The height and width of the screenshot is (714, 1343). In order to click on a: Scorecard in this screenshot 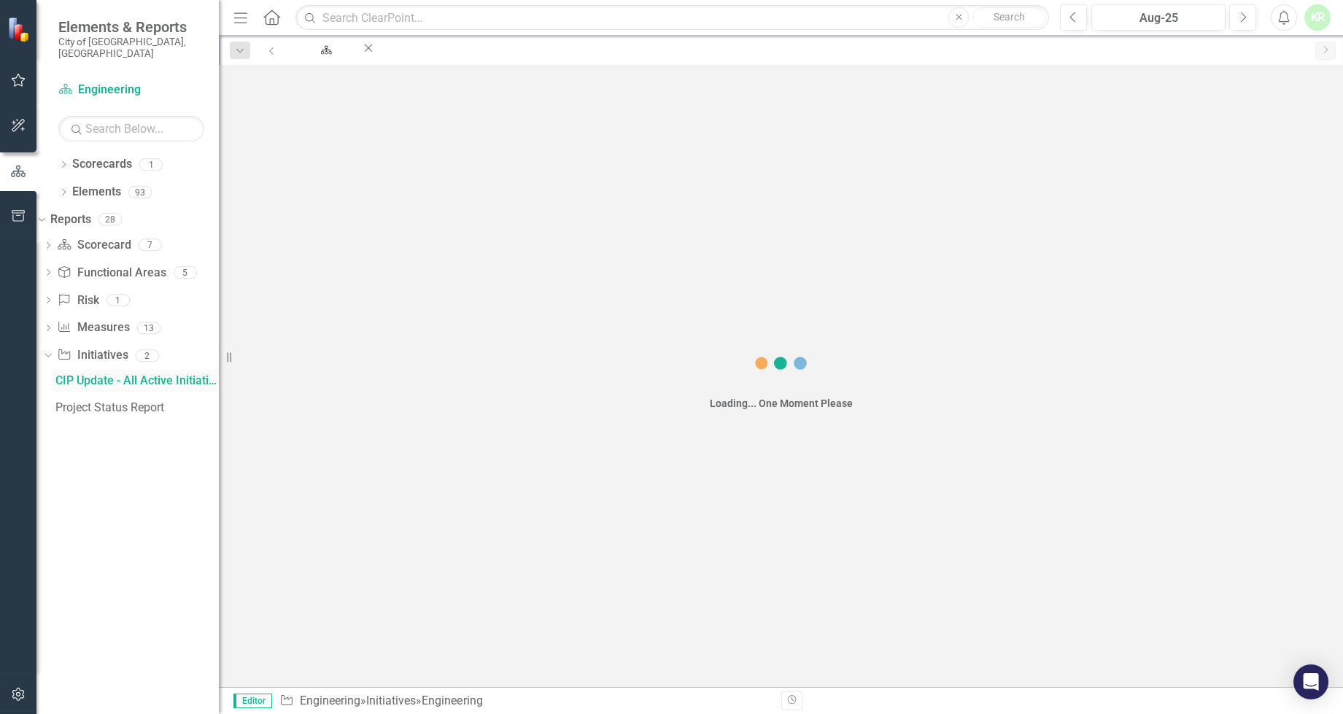, I will do `click(93, 245)`.